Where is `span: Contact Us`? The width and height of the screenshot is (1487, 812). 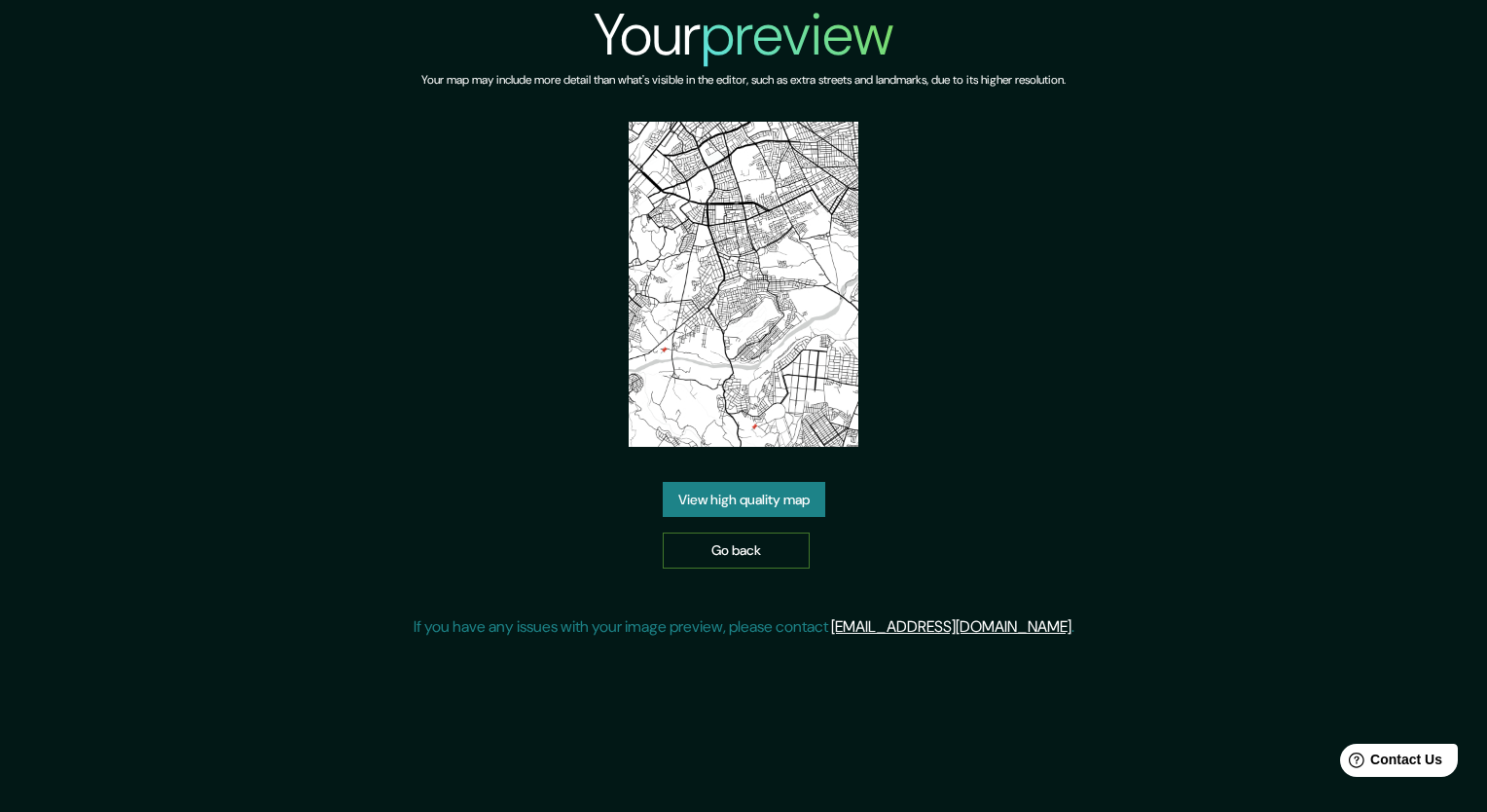 span: Contact Us is located at coordinates (93, 24).